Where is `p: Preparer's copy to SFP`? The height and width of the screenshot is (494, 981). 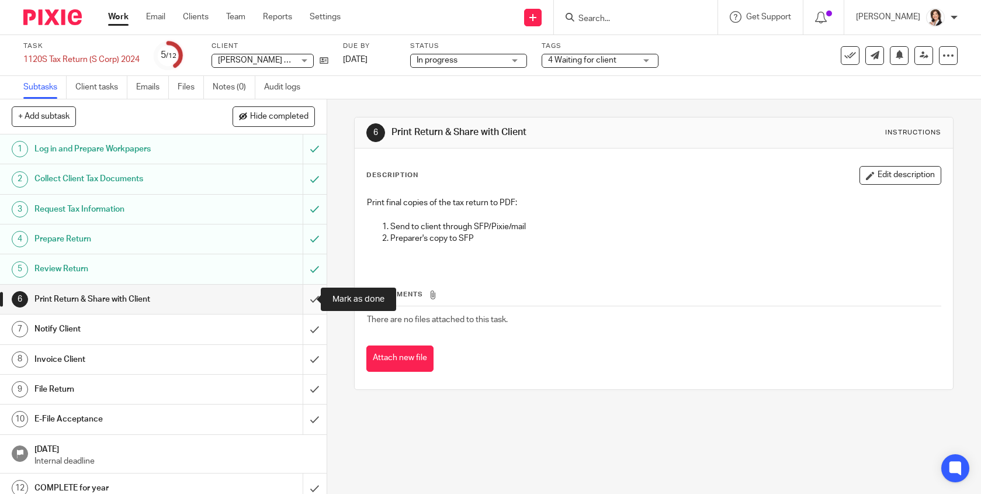 p: Preparer's copy to SFP is located at coordinates (666, 238).